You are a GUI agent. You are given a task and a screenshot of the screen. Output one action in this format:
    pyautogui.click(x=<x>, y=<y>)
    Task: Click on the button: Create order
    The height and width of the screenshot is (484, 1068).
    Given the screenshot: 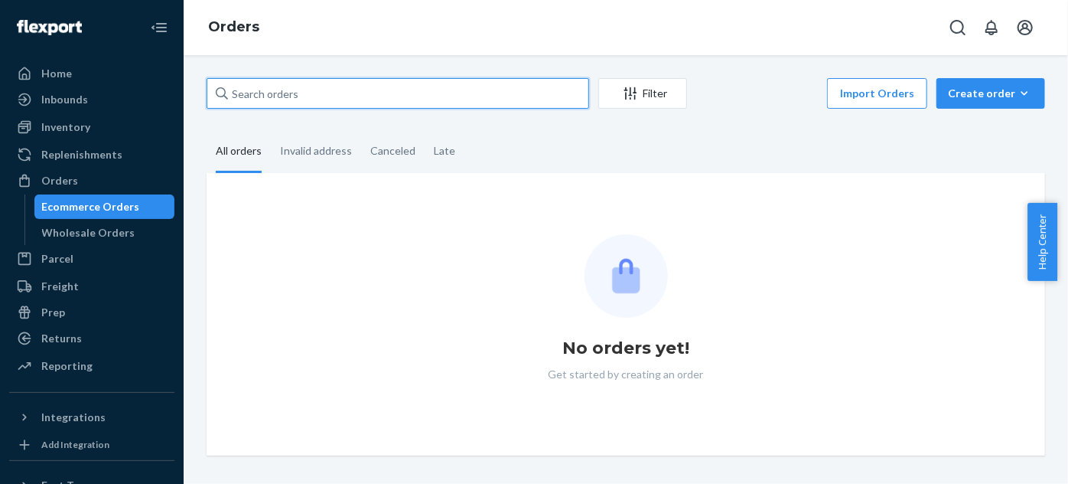 What is the action you would take?
    pyautogui.click(x=991, y=93)
    